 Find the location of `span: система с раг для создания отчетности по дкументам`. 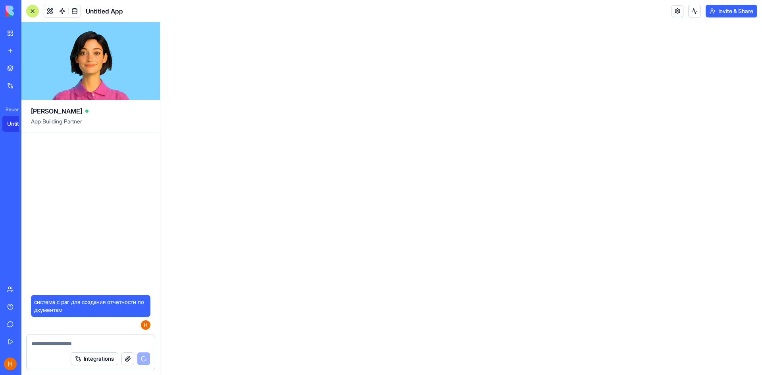

span: система с раг для создания отчетности по дкументам is located at coordinates (90, 306).